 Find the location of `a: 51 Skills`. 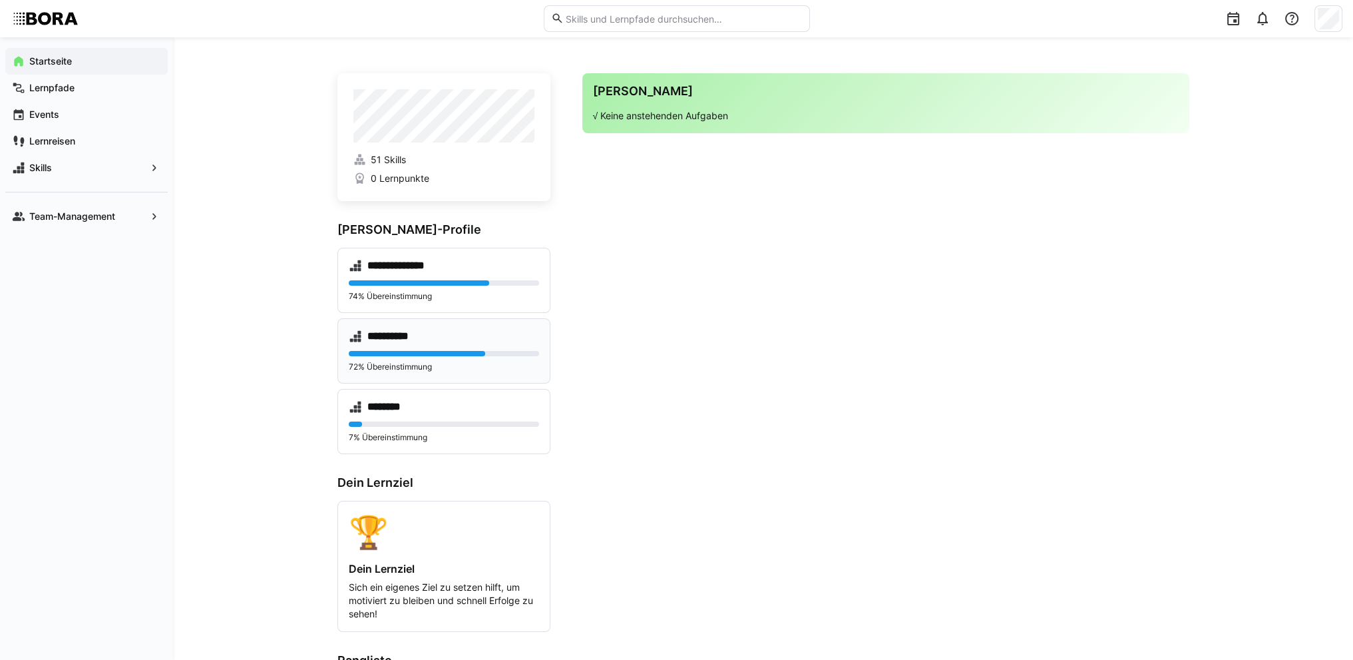

a: 51 Skills is located at coordinates (444, 160).